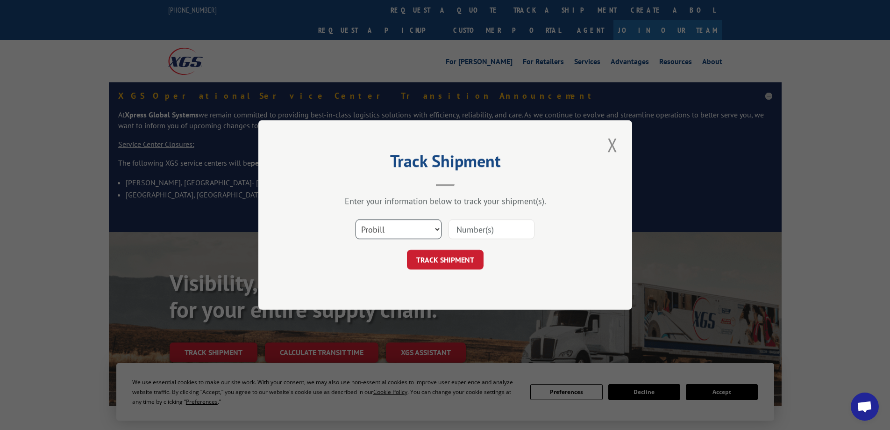  I want to click on div: Enter your information below to track your shipment(s)., so click(445, 200).